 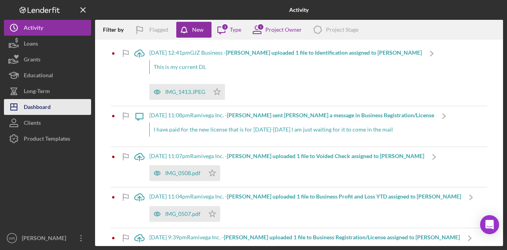 I want to click on div: Open Intercom Messenger, so click(x=489, y=224).